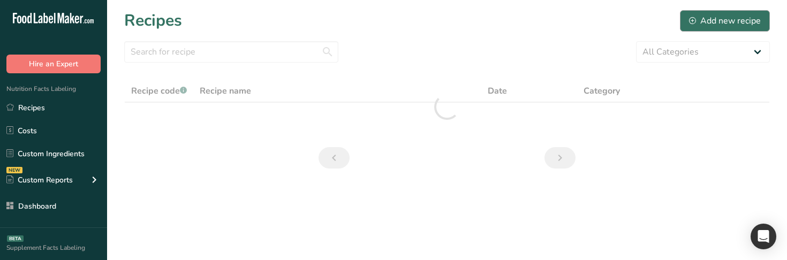 This screenshot has width=787, height=260. Describe the element at coordinates (763, 237) in the screenshot. I see `div: Open Intercom Messenger` at that location.